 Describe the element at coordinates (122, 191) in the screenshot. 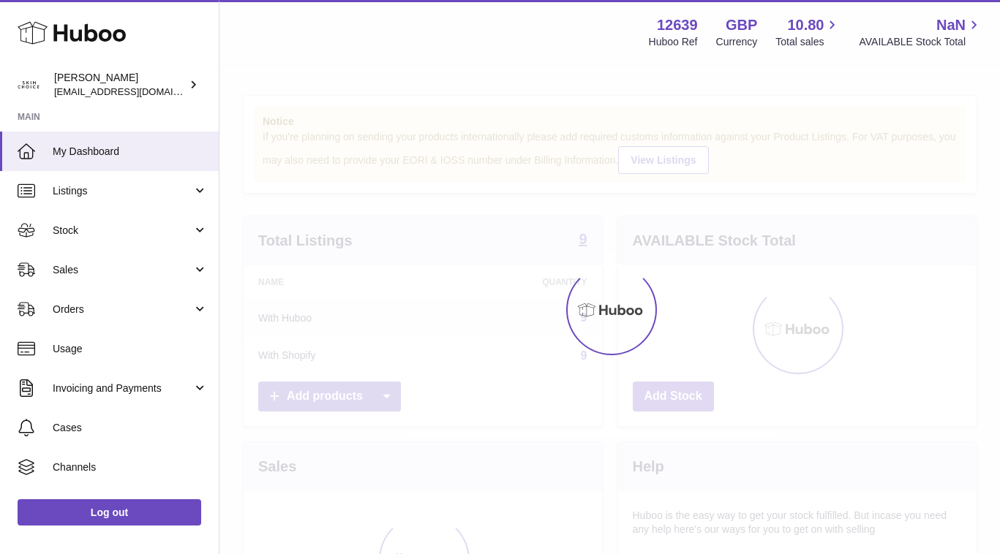

I see `span: Listings` at that location.